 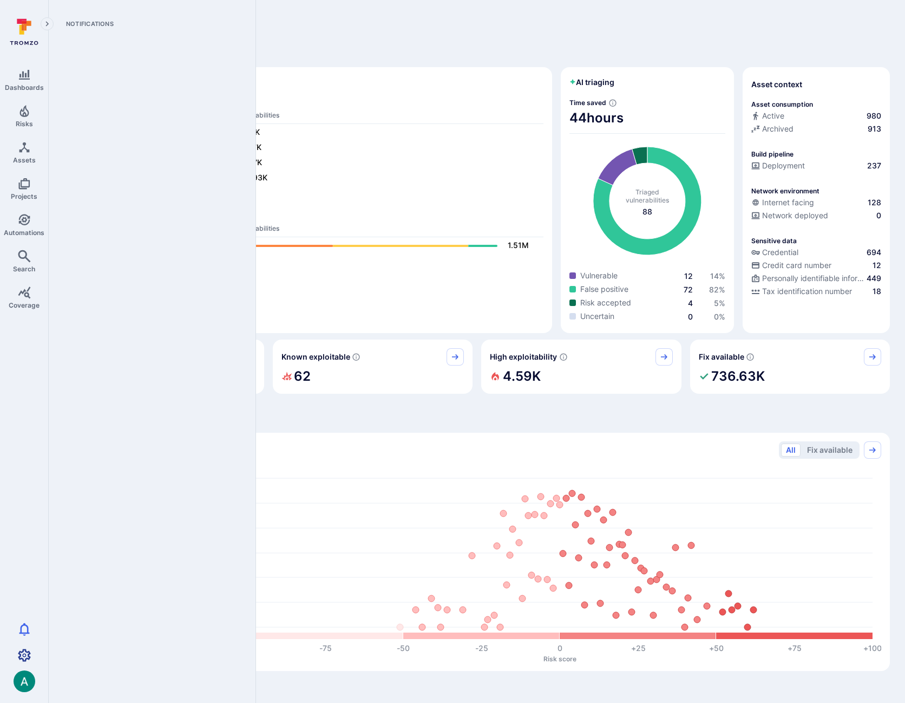 What do you see at coordinates (783, 166) in the screenshot?
I see `span: Deployment` at bounding box center [783, 166].